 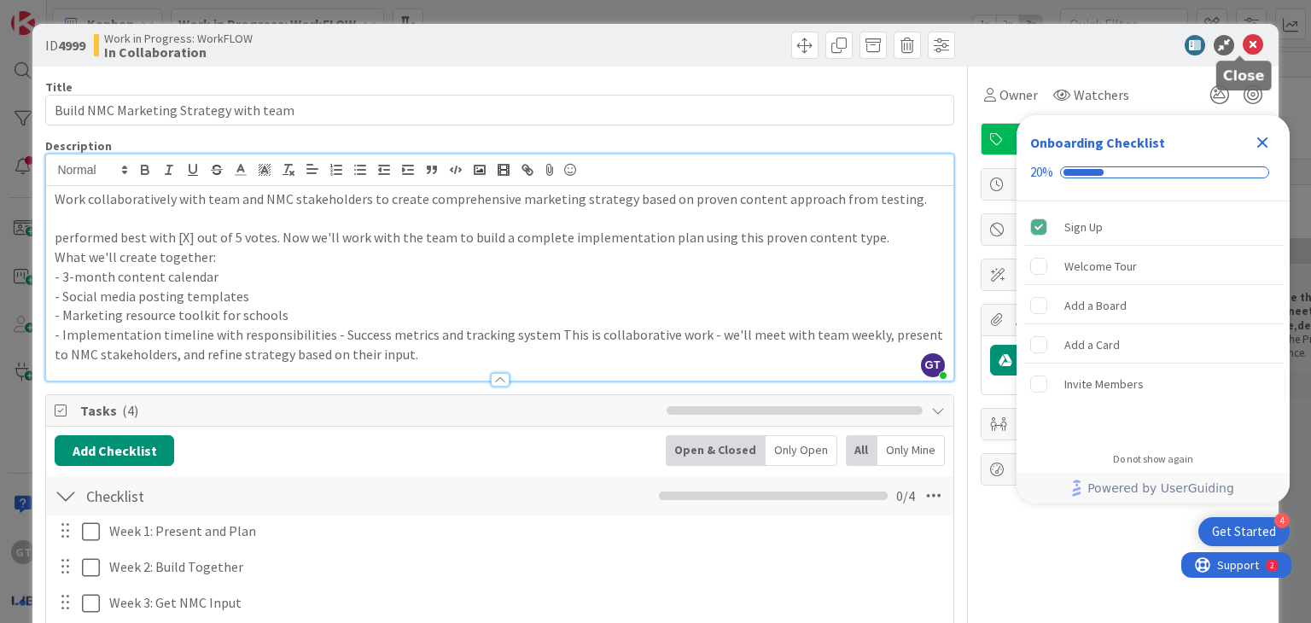 I want to click on span: Support, so click(x=56, y=13).